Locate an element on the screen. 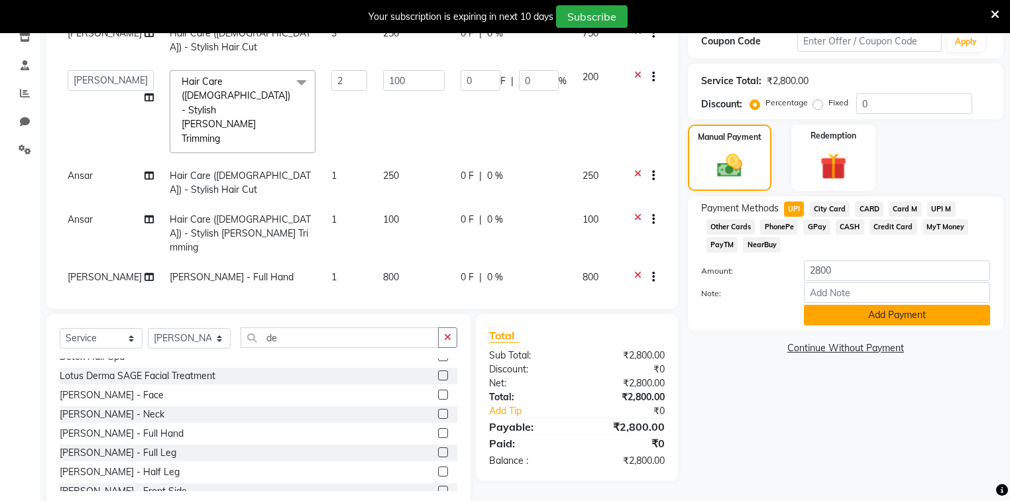 This screenshot has height=501, width=1010. label: Note: is located at coordinates (742, 294).